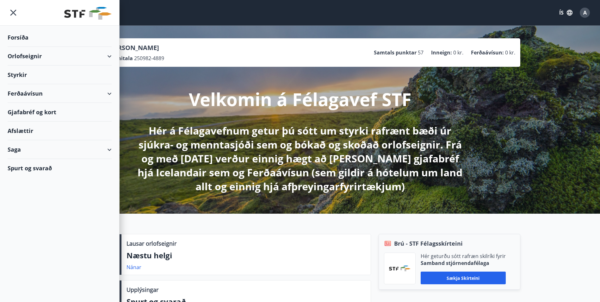 This screenshot has height=302, width=600. Describe the element at coordinates (134, 267) in the screenshot. I see `a: Nánar` at that location.